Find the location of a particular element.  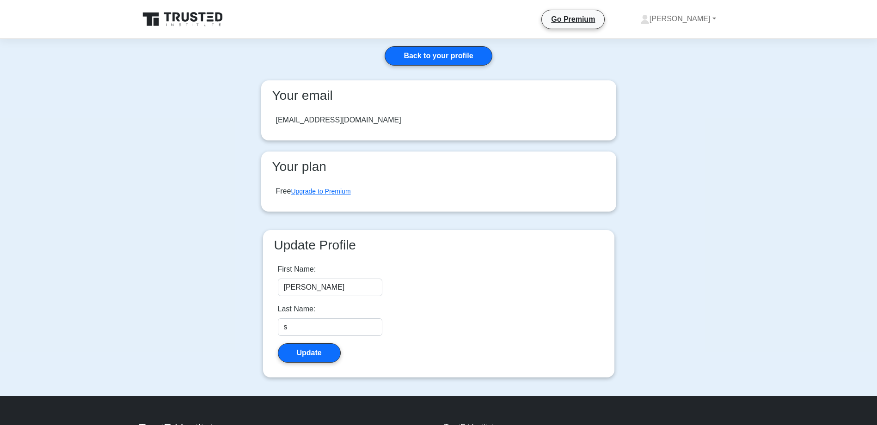

h3: Your email is located at coordinates (439, 96).